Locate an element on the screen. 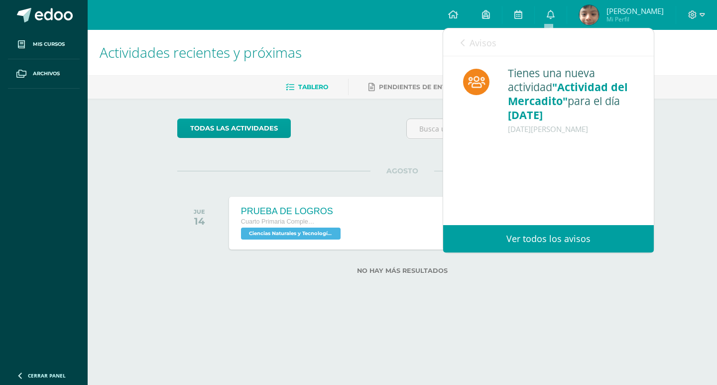 This screenshot has width=717, height=385. label: No hay más resultados is located at coordinates (402, 270).